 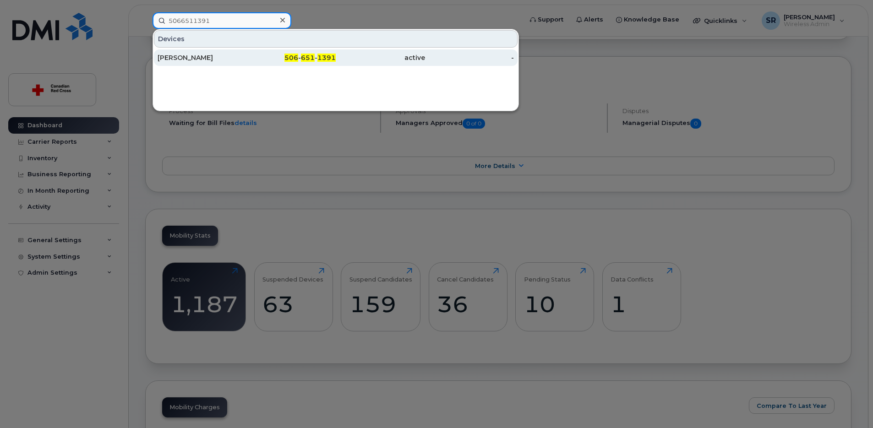 I want to click on span: 1391, so click(x=327, y=58).